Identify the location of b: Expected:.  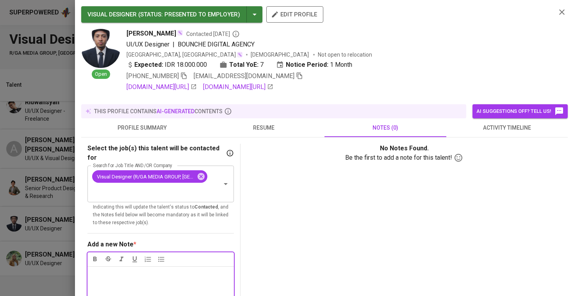
(149, 65).